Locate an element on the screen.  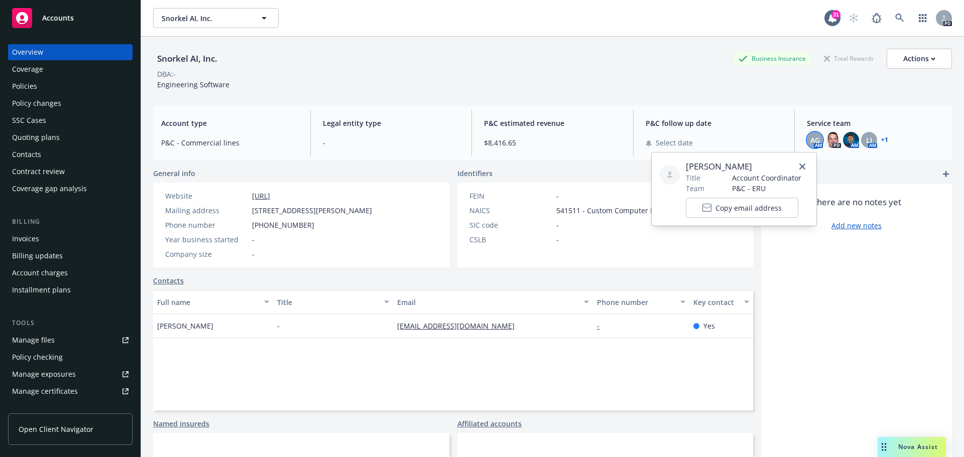
div: NAICS is located at coordinates (511, 210).